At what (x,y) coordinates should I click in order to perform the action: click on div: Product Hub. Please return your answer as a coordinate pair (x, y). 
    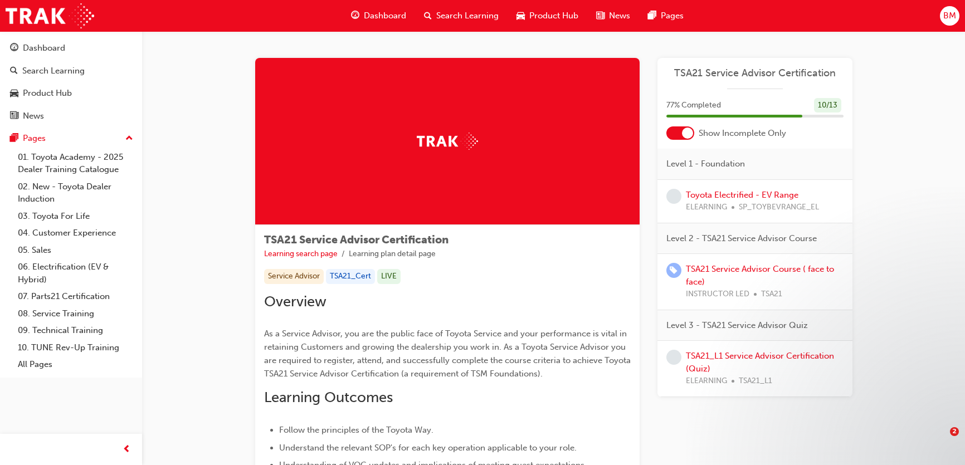
    Looking at the image, I should click on (47, 93).